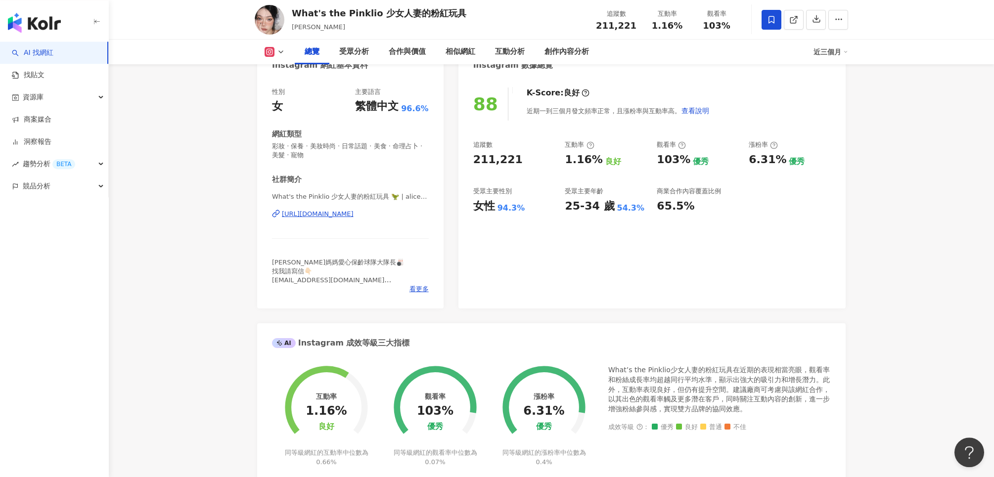  What do you see at coordinates (492, 191) in the screenshot?
I see `div: 受眾主要性別` at bounding box center [492, 191].